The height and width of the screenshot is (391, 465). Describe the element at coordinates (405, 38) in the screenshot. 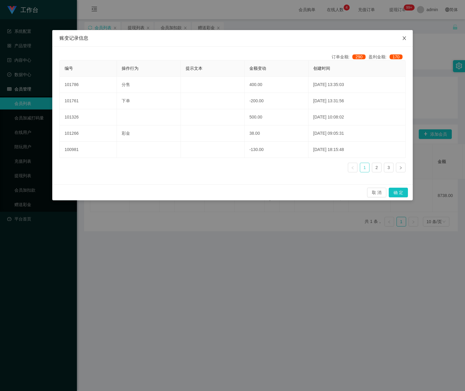

I see `button: Close` at that location.